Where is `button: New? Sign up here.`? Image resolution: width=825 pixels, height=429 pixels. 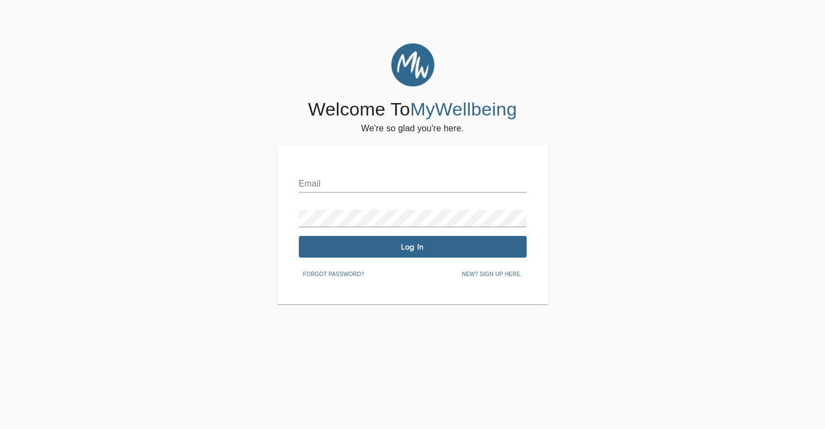 button: New? Sign up here. is located at coordinates (491, 274).